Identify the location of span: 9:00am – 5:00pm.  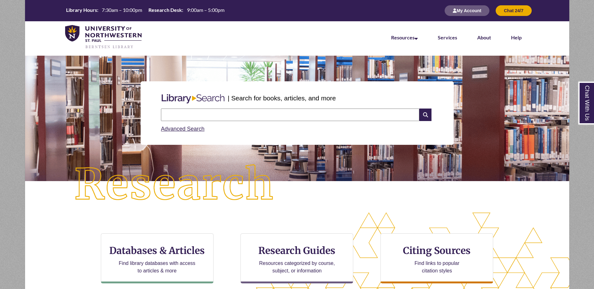
(206, 10).